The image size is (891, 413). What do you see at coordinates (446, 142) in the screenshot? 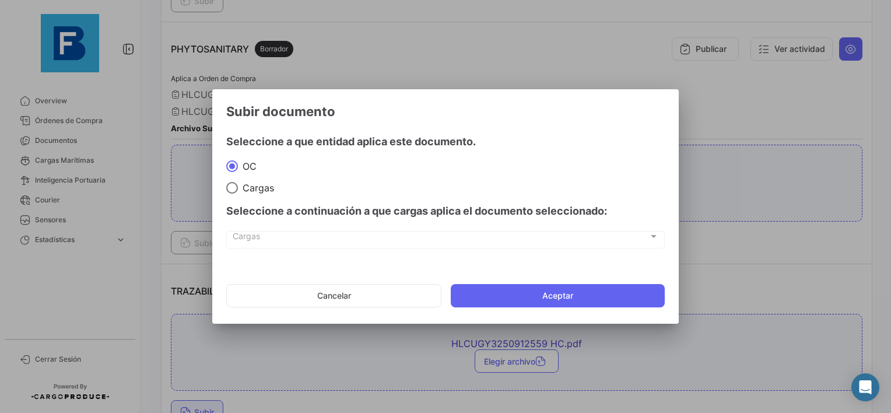
I see `h4: Seleccione a que entidad aplica este documento.` at bounding box center [446, 142].